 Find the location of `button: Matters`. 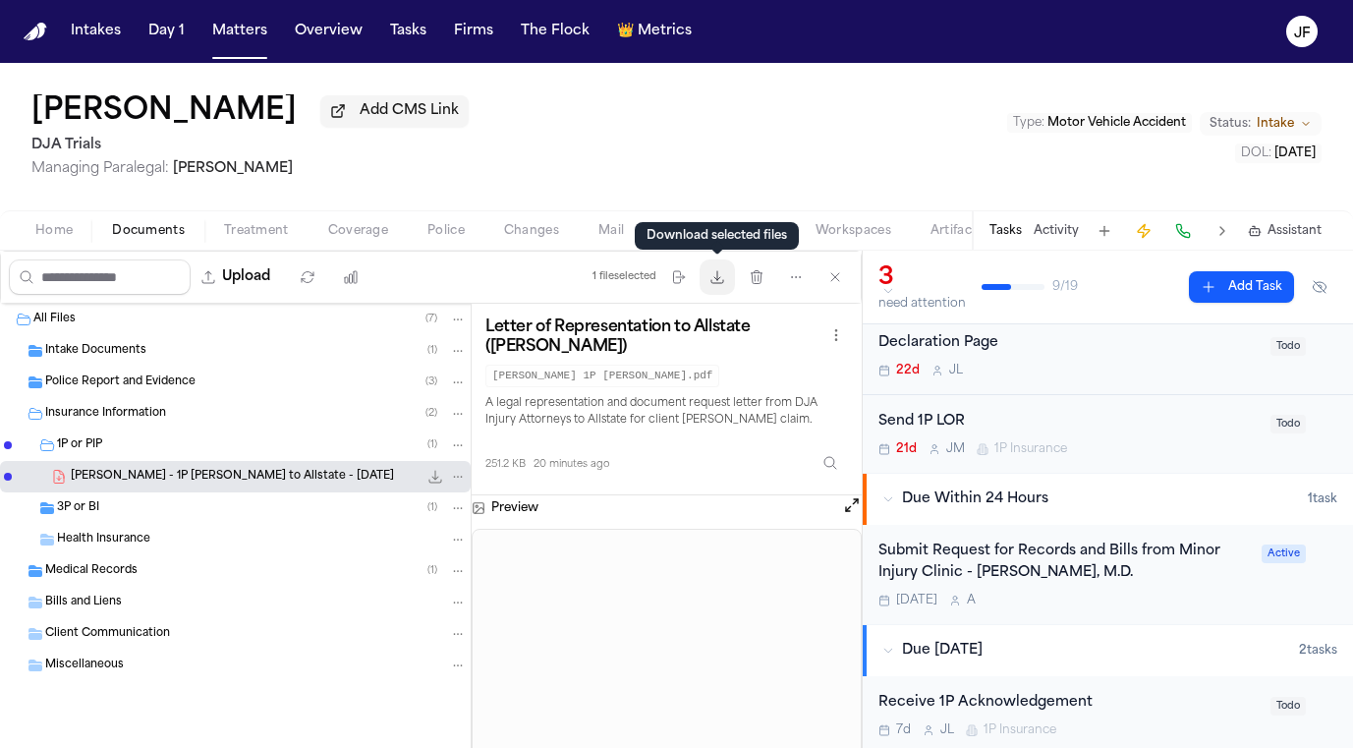

button: Matters is located at coordinates (240, 31).